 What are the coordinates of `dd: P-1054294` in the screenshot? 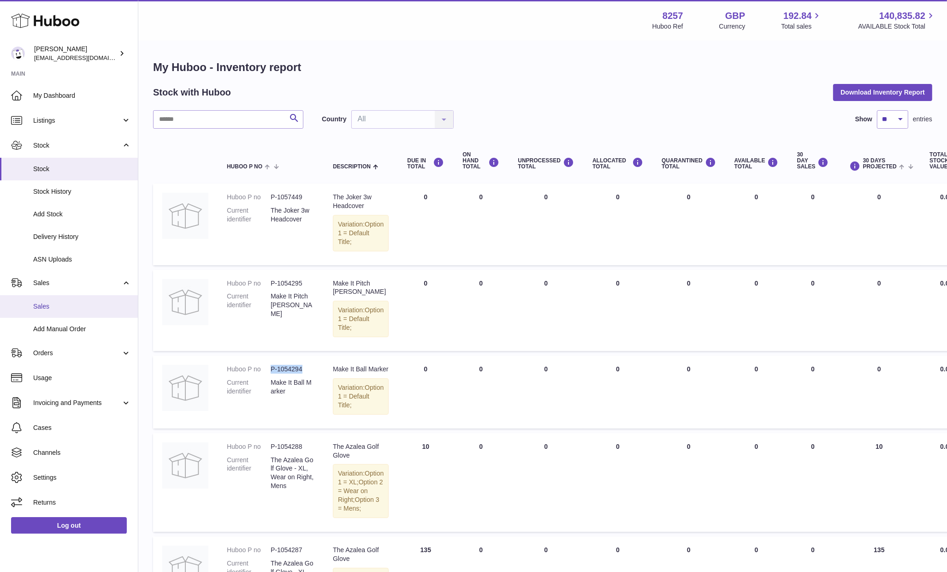 It's located at (292, 369).